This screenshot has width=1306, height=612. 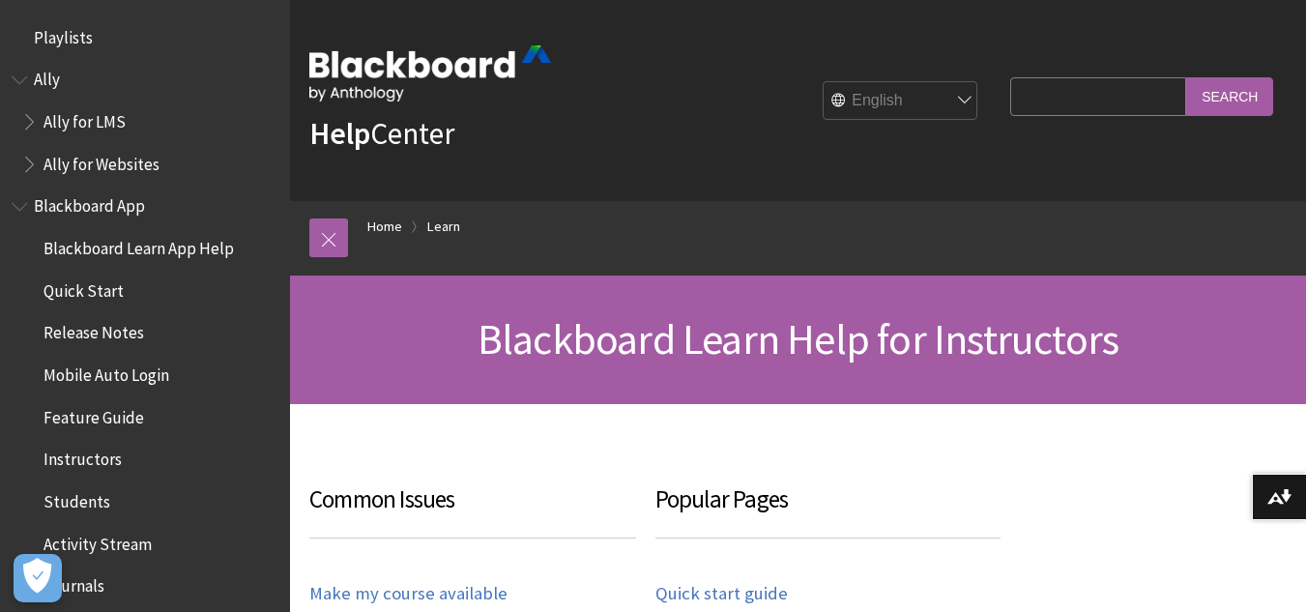 What do you see at coordinates (145, 38) in the screenshot?
I see `nav: Book outline for Playlists` at bounding box center [145, 38].